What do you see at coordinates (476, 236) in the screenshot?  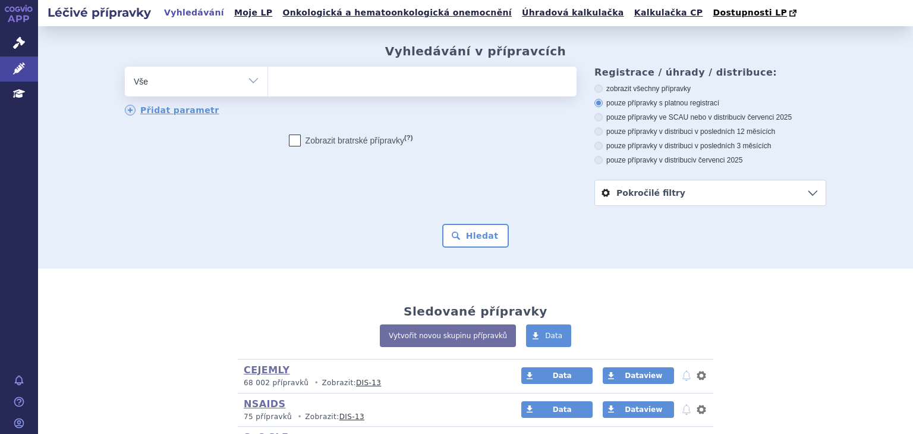 I see `button: Hledat` at bounding box center [476, 236].